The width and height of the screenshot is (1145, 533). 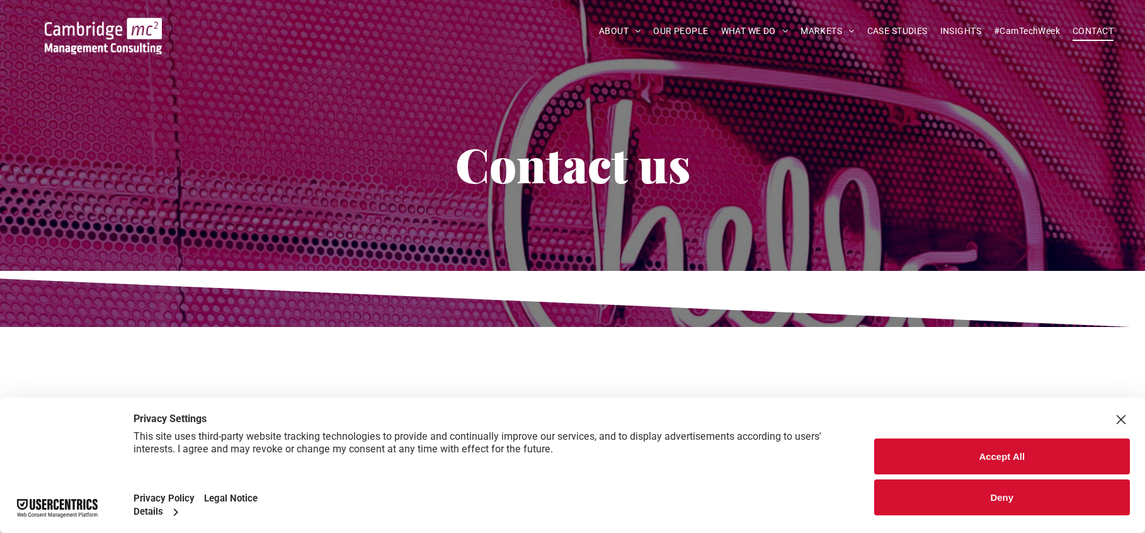 I want to click on a: INSIGHTS, so click(x=961, y=31).